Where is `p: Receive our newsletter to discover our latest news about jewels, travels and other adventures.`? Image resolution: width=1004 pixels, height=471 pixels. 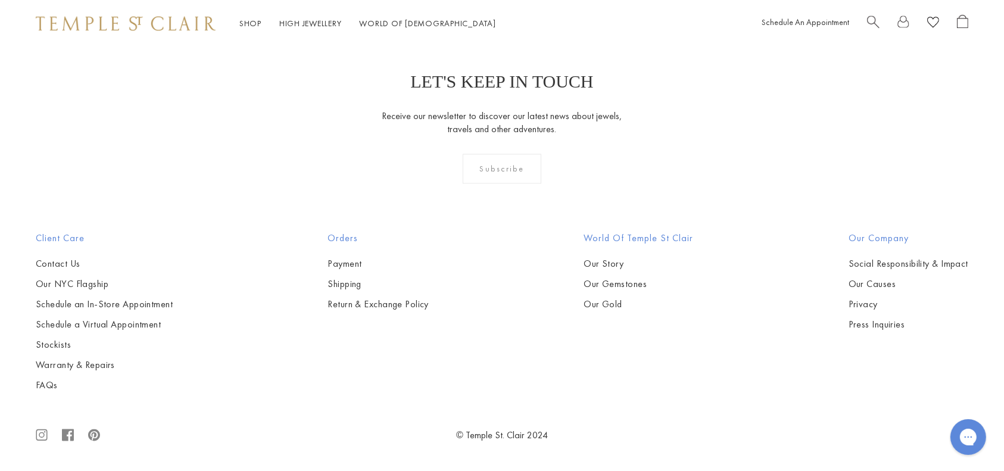
p: Receive our newsletter to discover our latest news about jewels, travels and other adventures. is located at coordinates (502, 123).